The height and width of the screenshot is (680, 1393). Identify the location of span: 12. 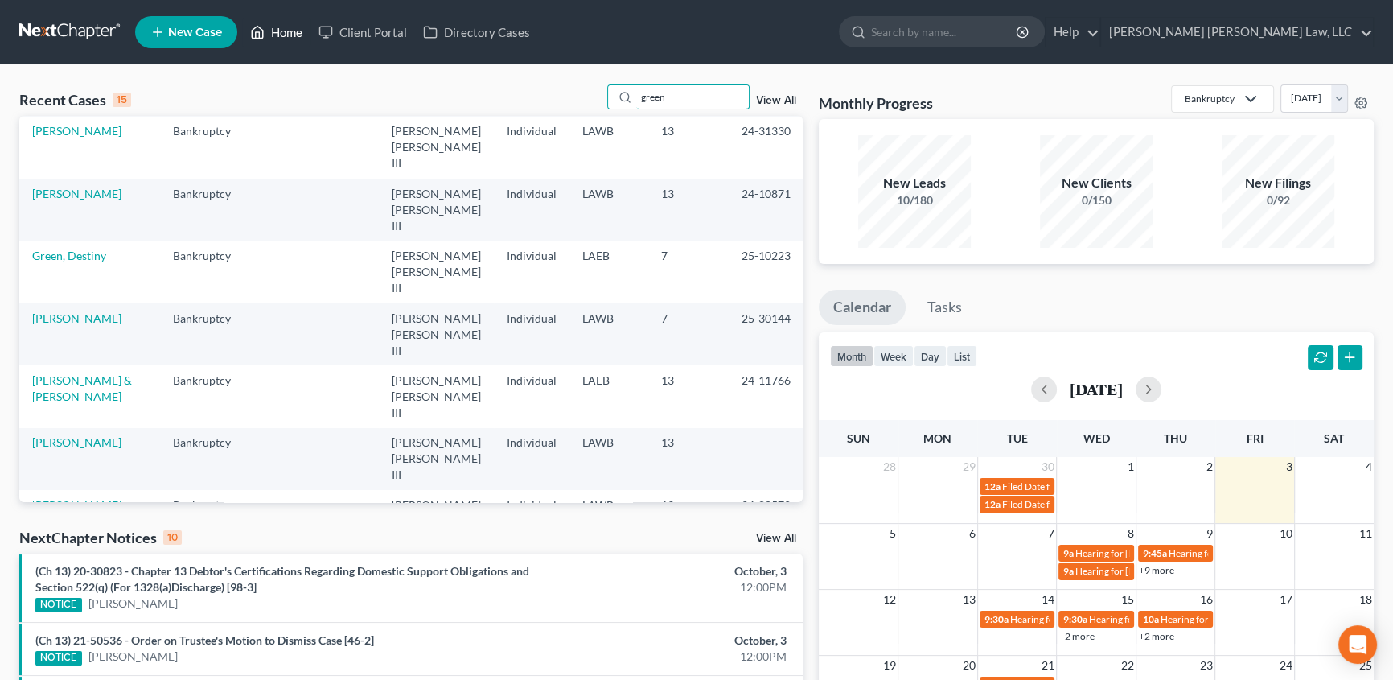
(889, 599).